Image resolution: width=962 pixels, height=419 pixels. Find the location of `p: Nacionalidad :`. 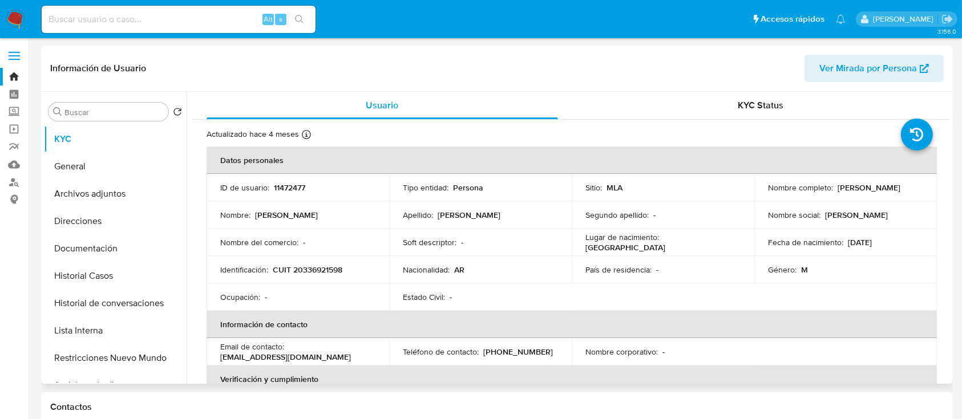

p: Nacionalidad : is located at coordinates (426, 270).